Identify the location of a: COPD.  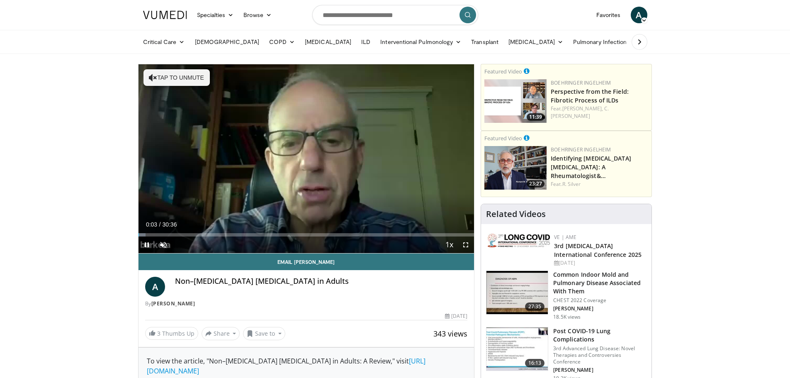
(282, 42).